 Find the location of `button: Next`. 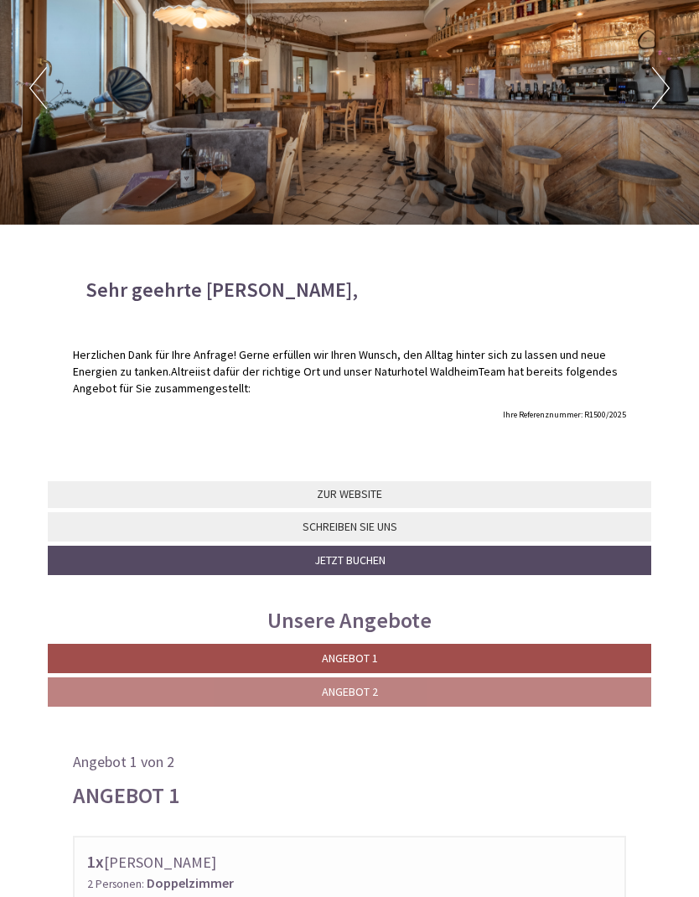

button: Next is located at coordinates (660, 88).